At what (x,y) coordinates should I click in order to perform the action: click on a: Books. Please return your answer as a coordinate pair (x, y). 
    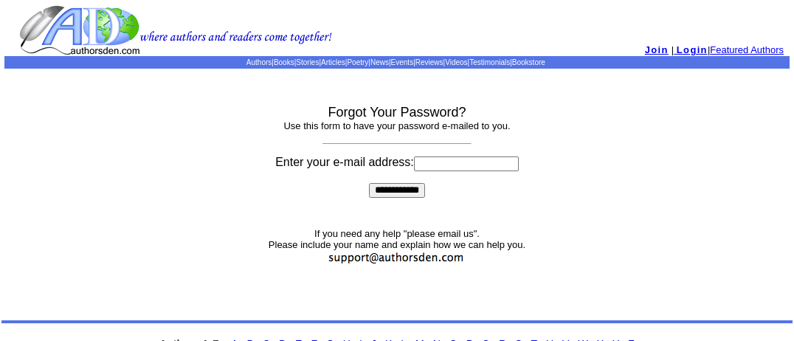
    Looking at the image, I should click on (284, 62).